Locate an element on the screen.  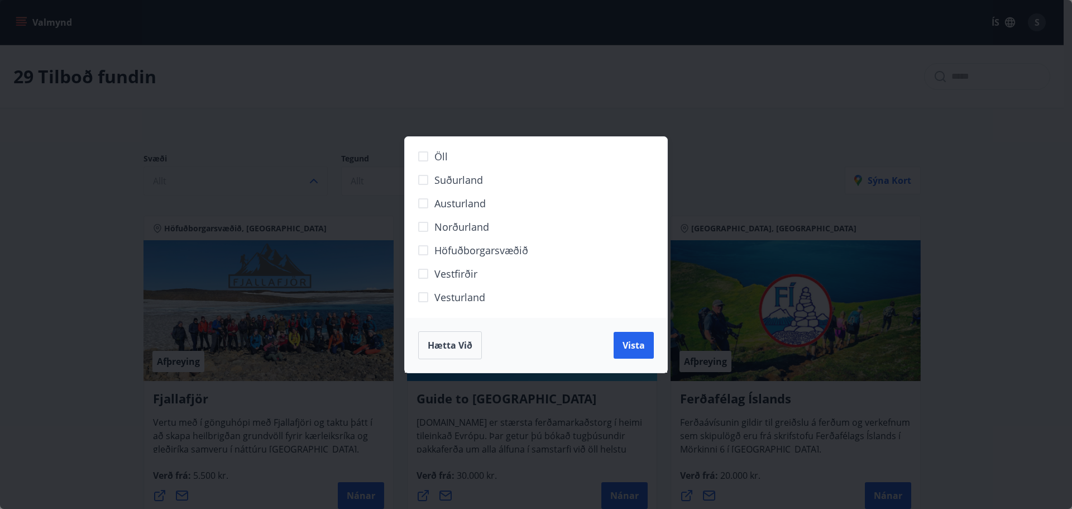
span: Norðurland is located at coordinates (462, 227).